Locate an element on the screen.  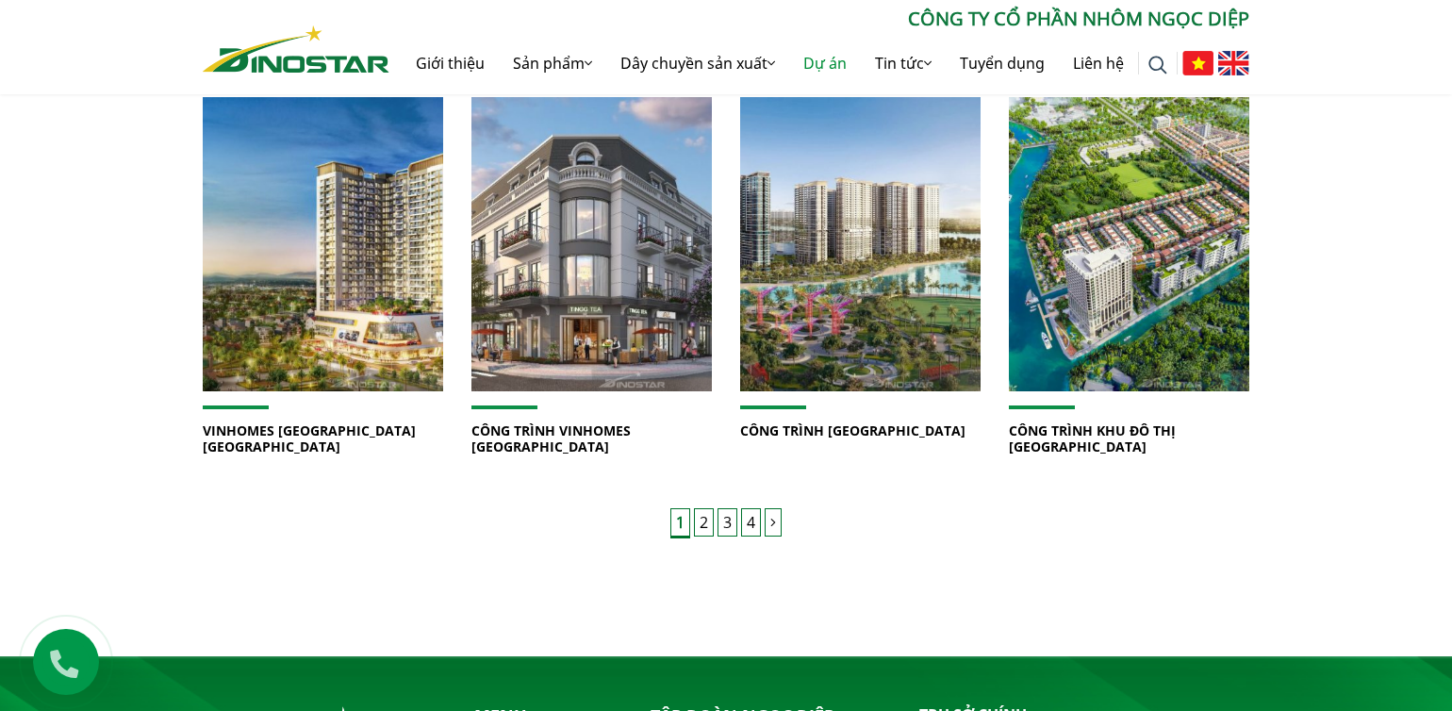
a: Dự án is located at coordinates (825, 63).